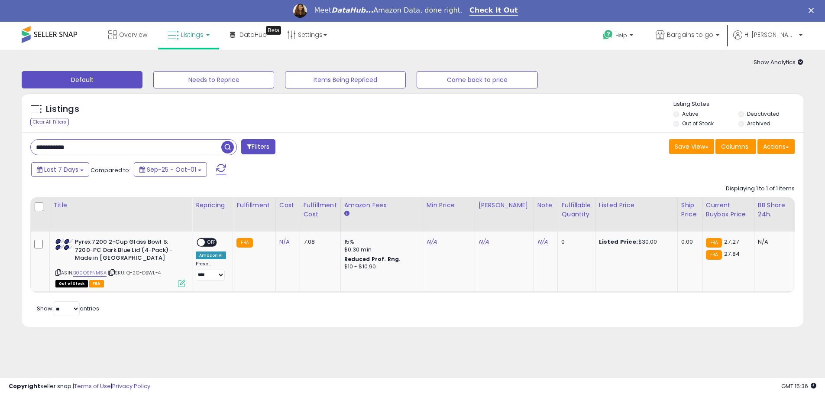 This screenshot has width=825, height=395. I want to click on div: 0, so click(575, 242).